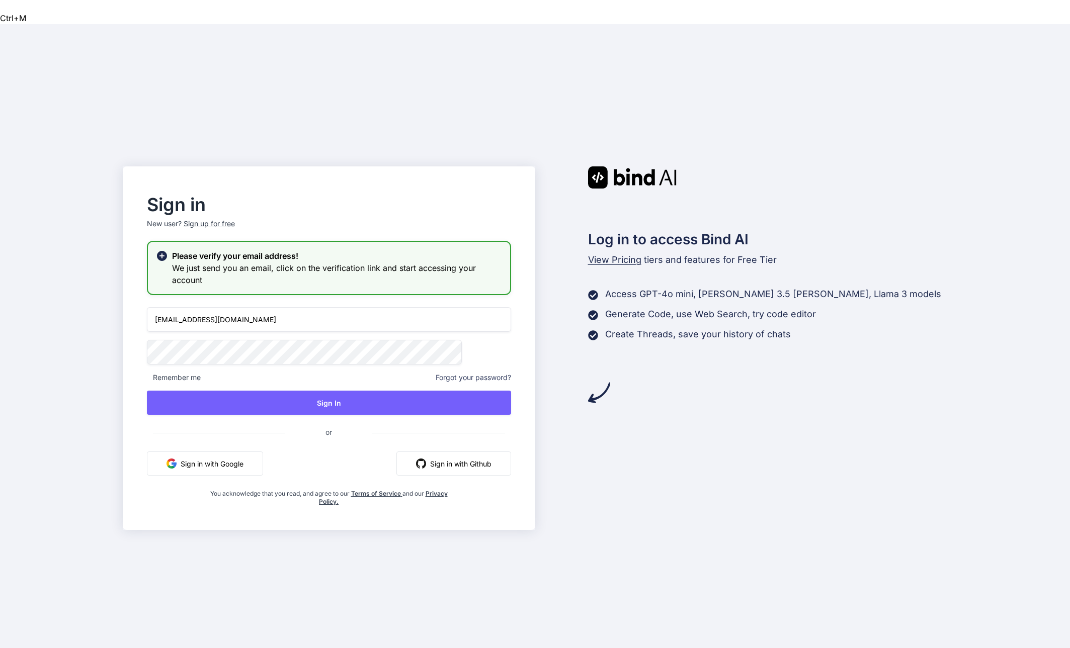  I want to click on img: google, so click(171, 464).